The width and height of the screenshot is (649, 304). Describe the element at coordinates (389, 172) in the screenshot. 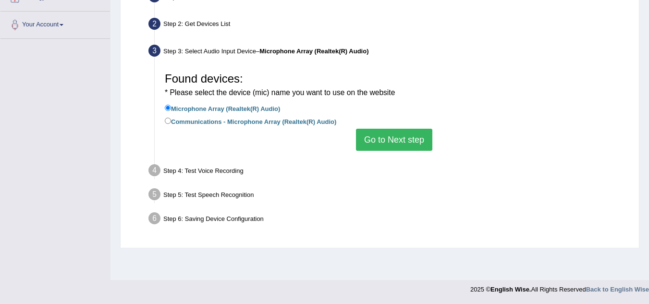

I see `div: Step 4: Test Voice Recording` at that location.